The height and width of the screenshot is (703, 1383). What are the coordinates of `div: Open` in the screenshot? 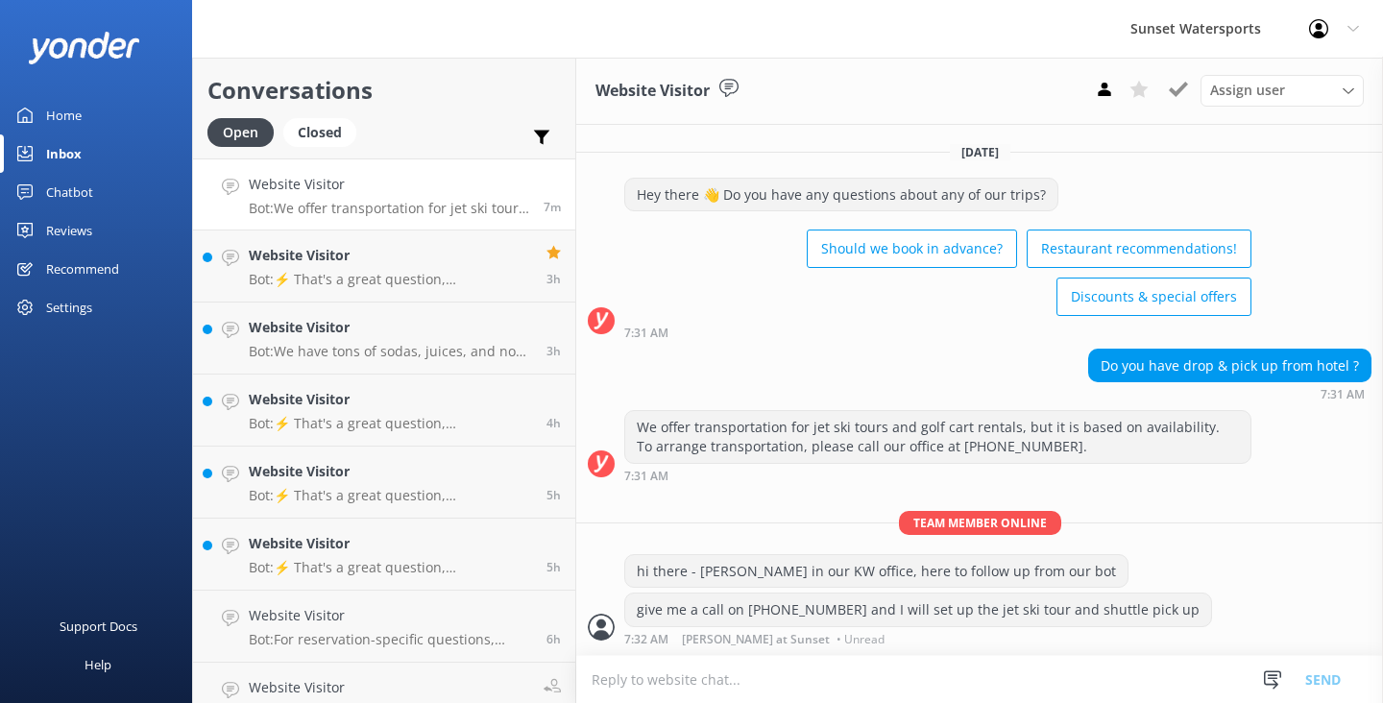 It's located at (240, 133).